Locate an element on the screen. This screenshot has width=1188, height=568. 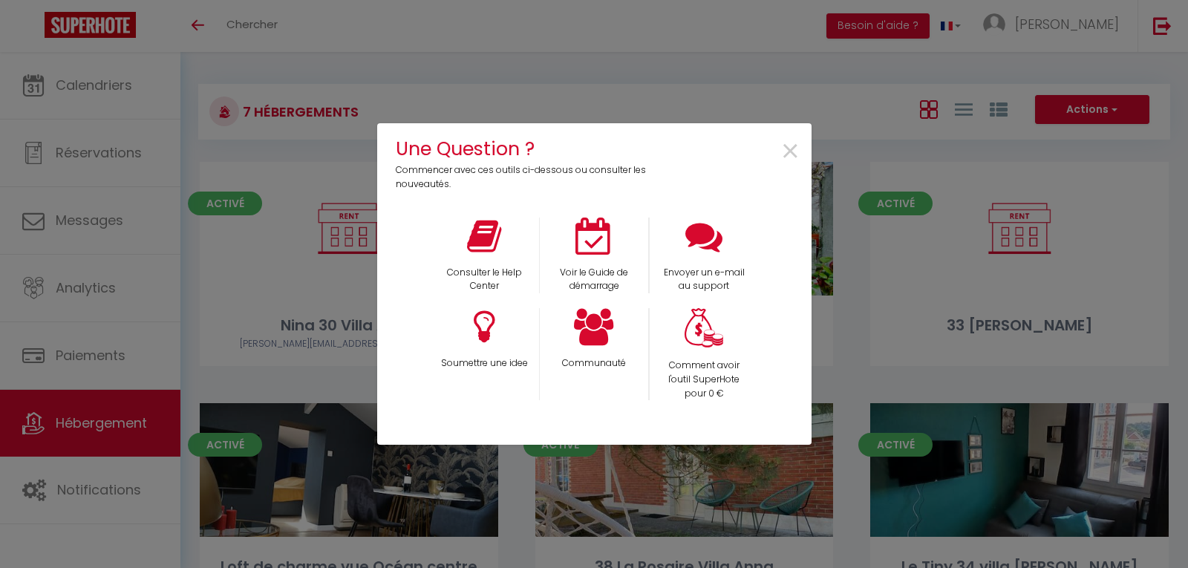
button: Close is located at coordinates (790, 151).